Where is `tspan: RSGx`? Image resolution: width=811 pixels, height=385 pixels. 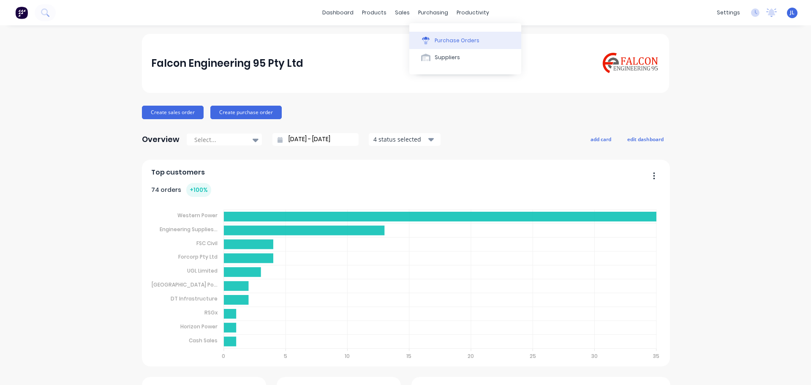
tspan: RSGx is located at coordinates (211, 312).